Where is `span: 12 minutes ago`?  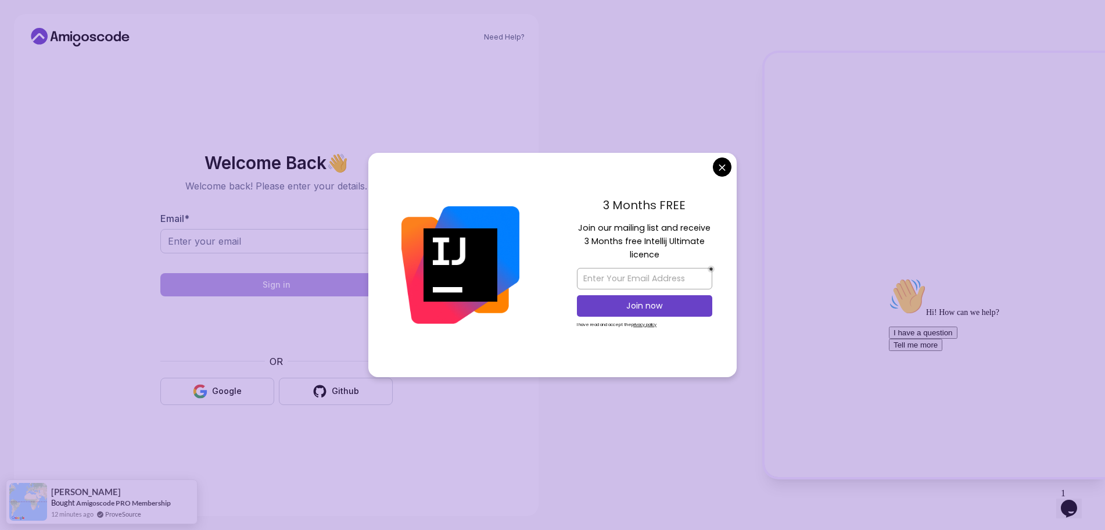
span: 12 minutes ago is located at coordinates (72, 513).